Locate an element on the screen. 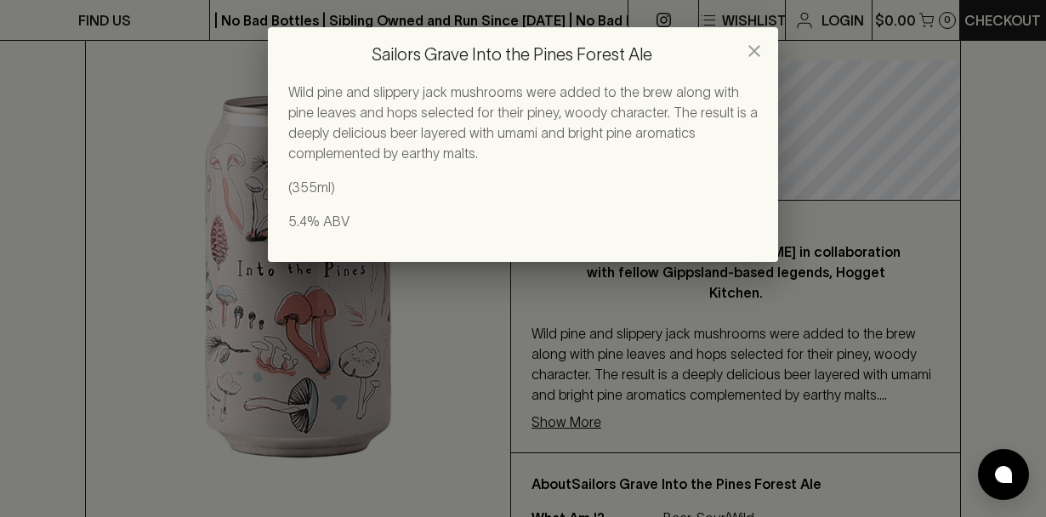 The image size is (1046, 517). button: close is located at coordinates (754, 51).